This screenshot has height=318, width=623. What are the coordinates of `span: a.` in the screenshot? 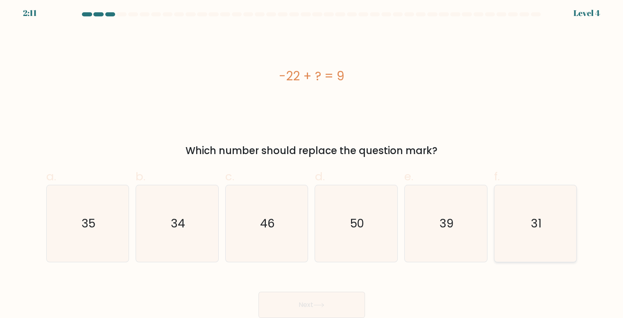 It's located at (51, 176).